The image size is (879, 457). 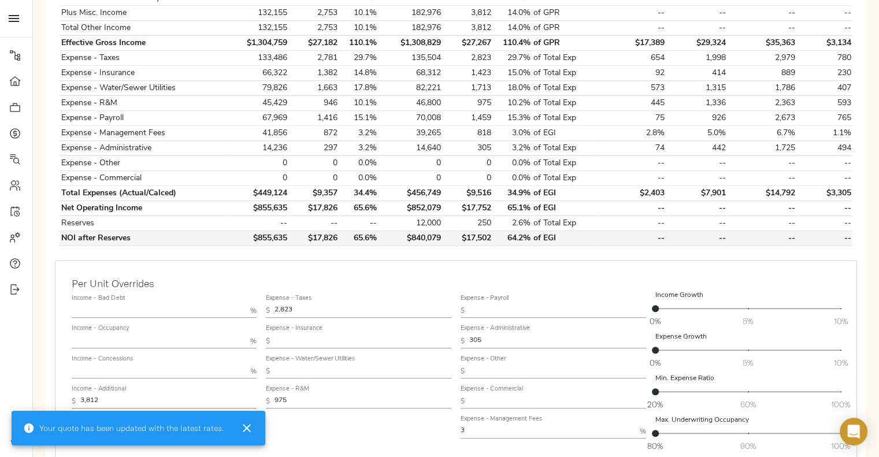 What do you see at coordinates (257, 194) in the screenshot?
I see `td: $449,124` at bounding box center [257, 194].